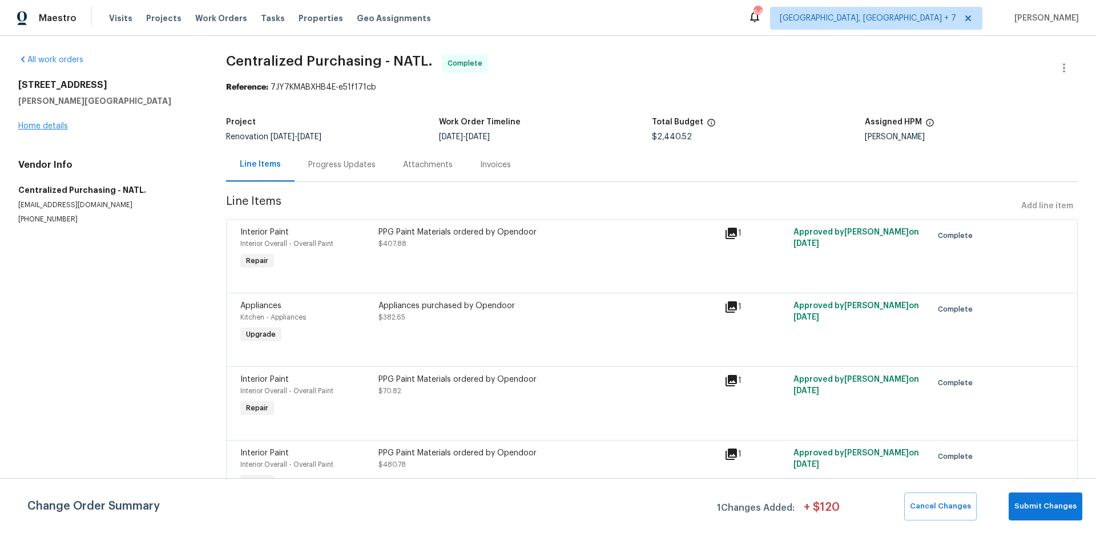 The image size is (1096, 533). What do you see at coordinates (51, 60) in the screenshot?
I see `a: All work orders` at bounding box center [51, 60].